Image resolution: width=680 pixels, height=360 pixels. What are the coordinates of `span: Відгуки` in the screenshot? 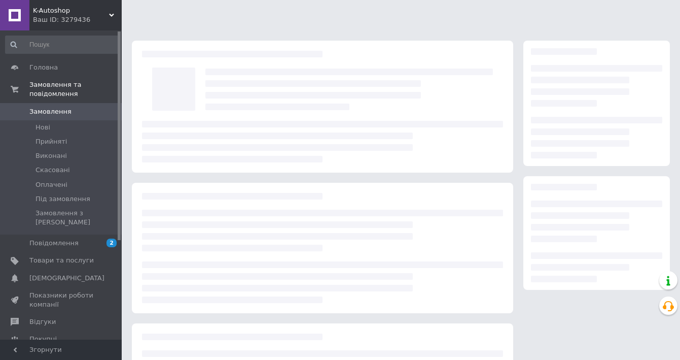 It's located at (43, 322).